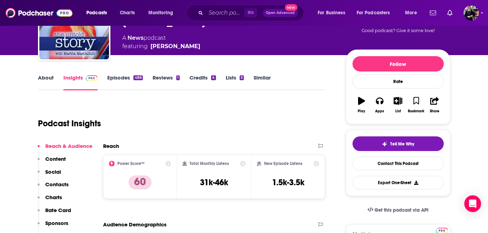 This screenshot has width=488, height=233. I want to click on button: Charts, so click(50, 200).